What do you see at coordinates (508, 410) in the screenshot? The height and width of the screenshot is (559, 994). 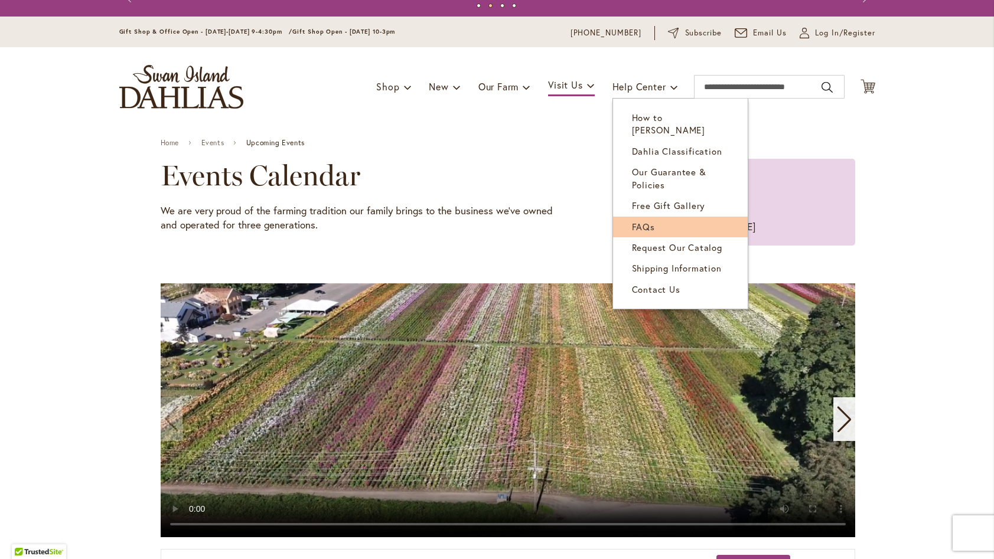 I see `swiper-slide: 1 / 11` at bounding box center [508, 410].